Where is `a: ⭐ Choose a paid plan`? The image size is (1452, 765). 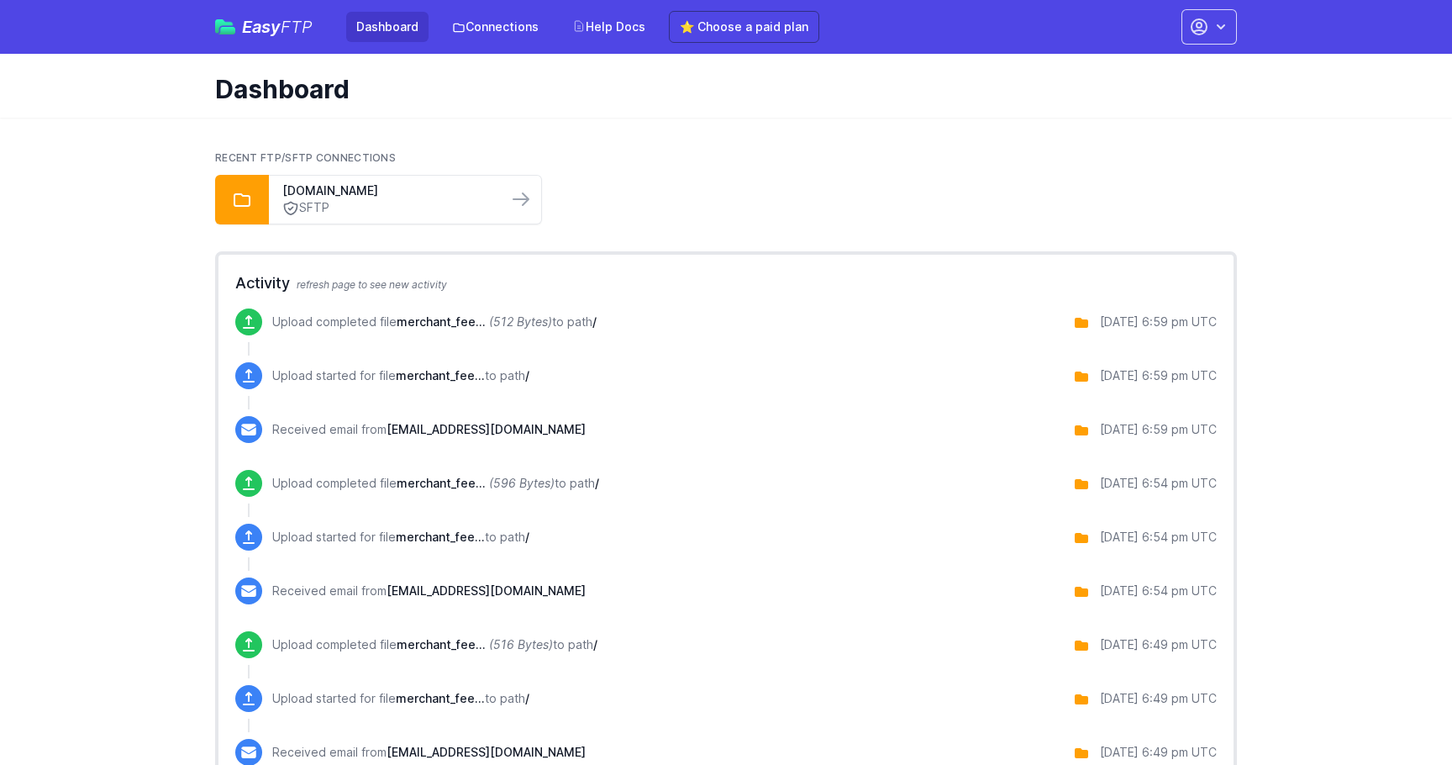
a: ⭐ Choose a paid plan is located at coordinates (744, 27).